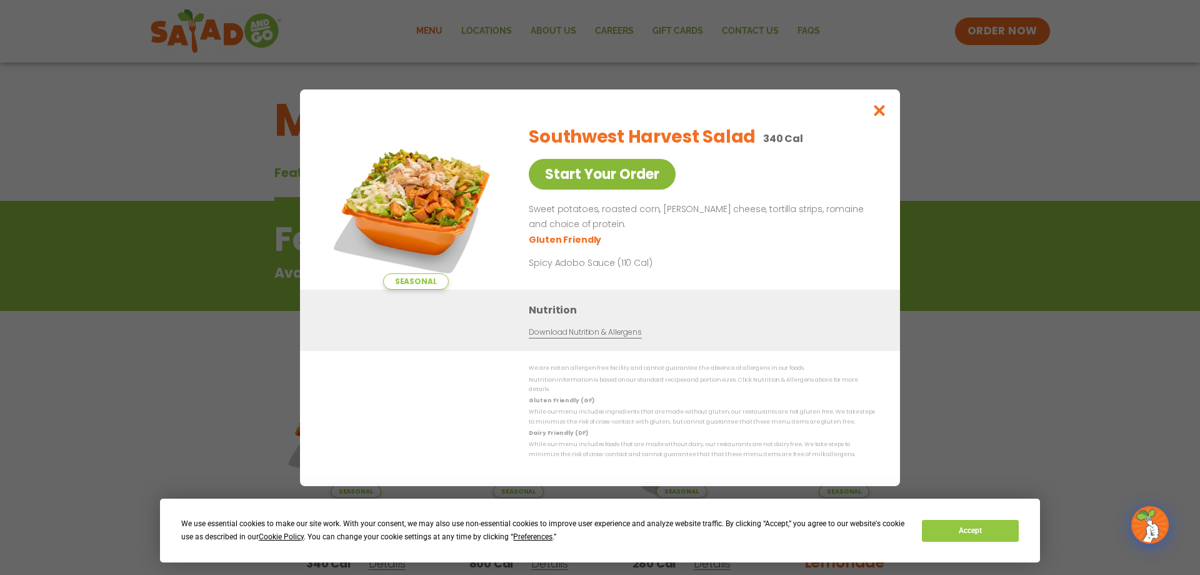 The width and height of the screenshot is (1200, 575). I want to click on a: Start Your Order, so click(602, 174).